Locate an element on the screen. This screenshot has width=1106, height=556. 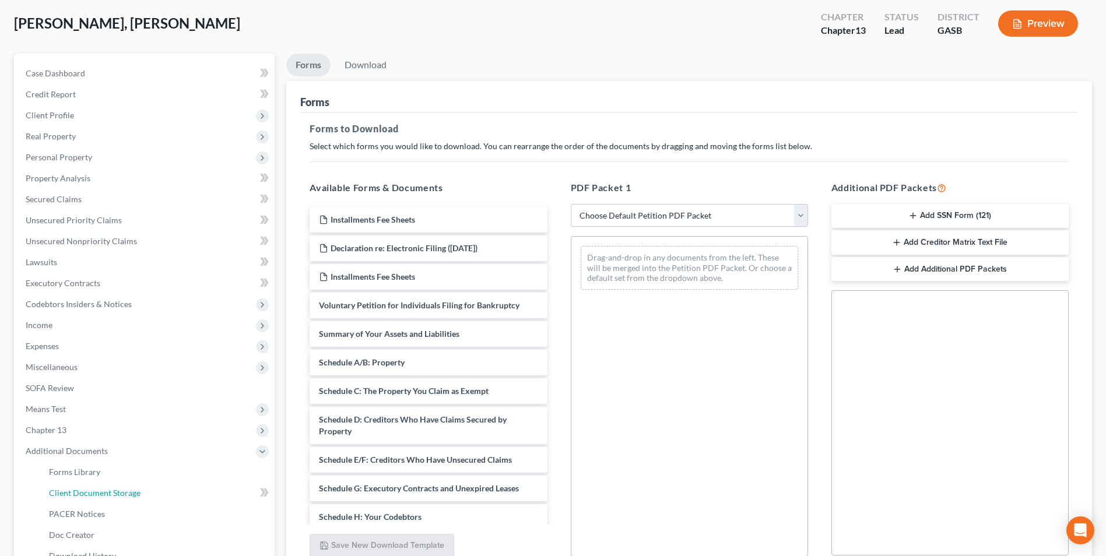
a: Executory Contracts is located at coordinates (145, 283).